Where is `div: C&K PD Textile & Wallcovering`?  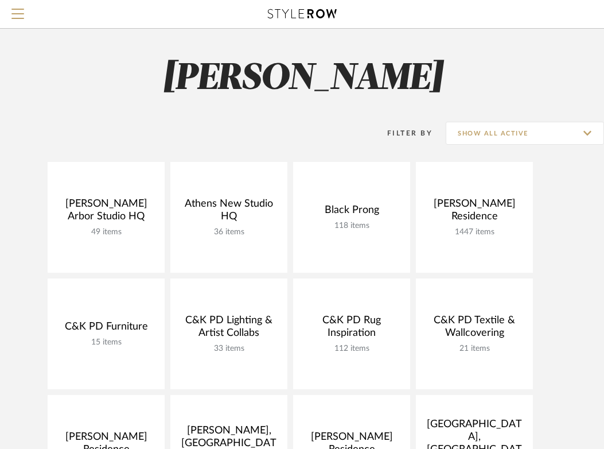 div: C&K PD Textile & Wallcovering is located at coordinates (475, 329).